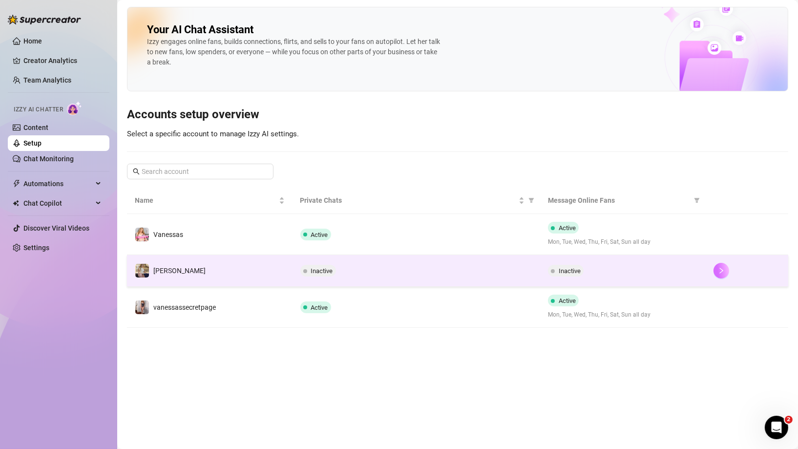  I want to click on div: Izzy engages online fans, builds connections, flirts, and sells to your fans on autopilot. Let he..., so click(293, 52).